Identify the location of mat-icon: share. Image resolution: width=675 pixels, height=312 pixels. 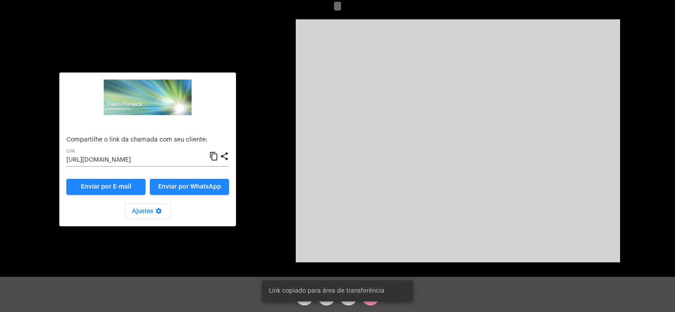
(224, 157).